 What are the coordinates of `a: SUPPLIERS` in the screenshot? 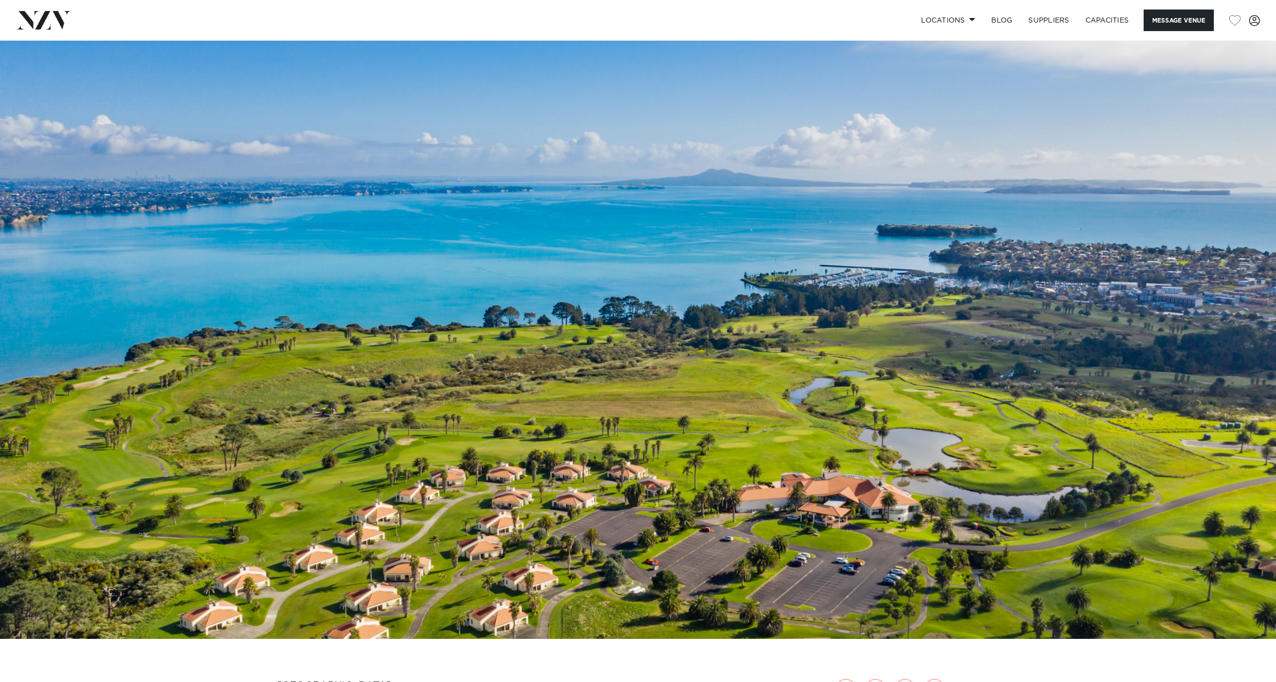 It's located at (1049, 20).